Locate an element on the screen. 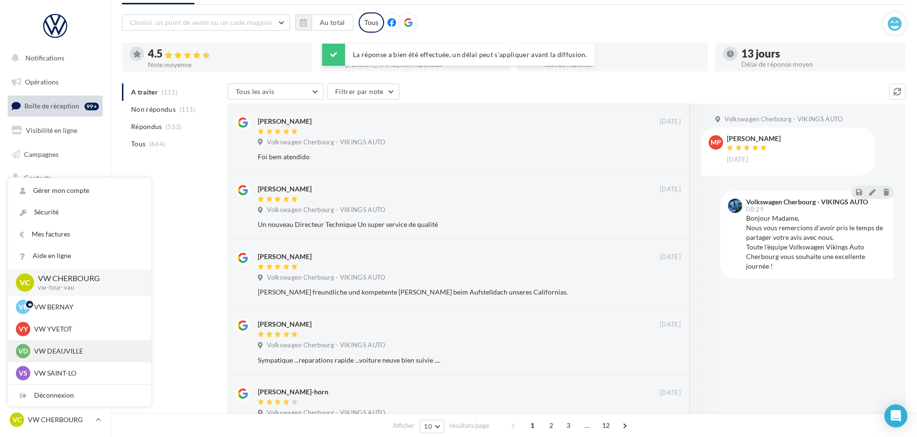 The image size is (917, 437). span: Répondus is located at coordinates (146, 127).